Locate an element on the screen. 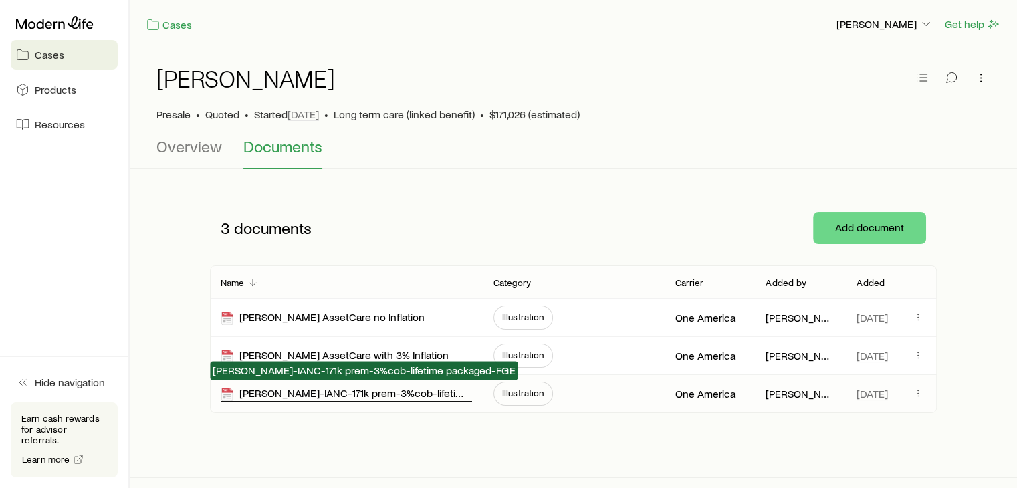 This screenshot has width=1017, height=488. span: 3 is located at coordinates (225, 228).